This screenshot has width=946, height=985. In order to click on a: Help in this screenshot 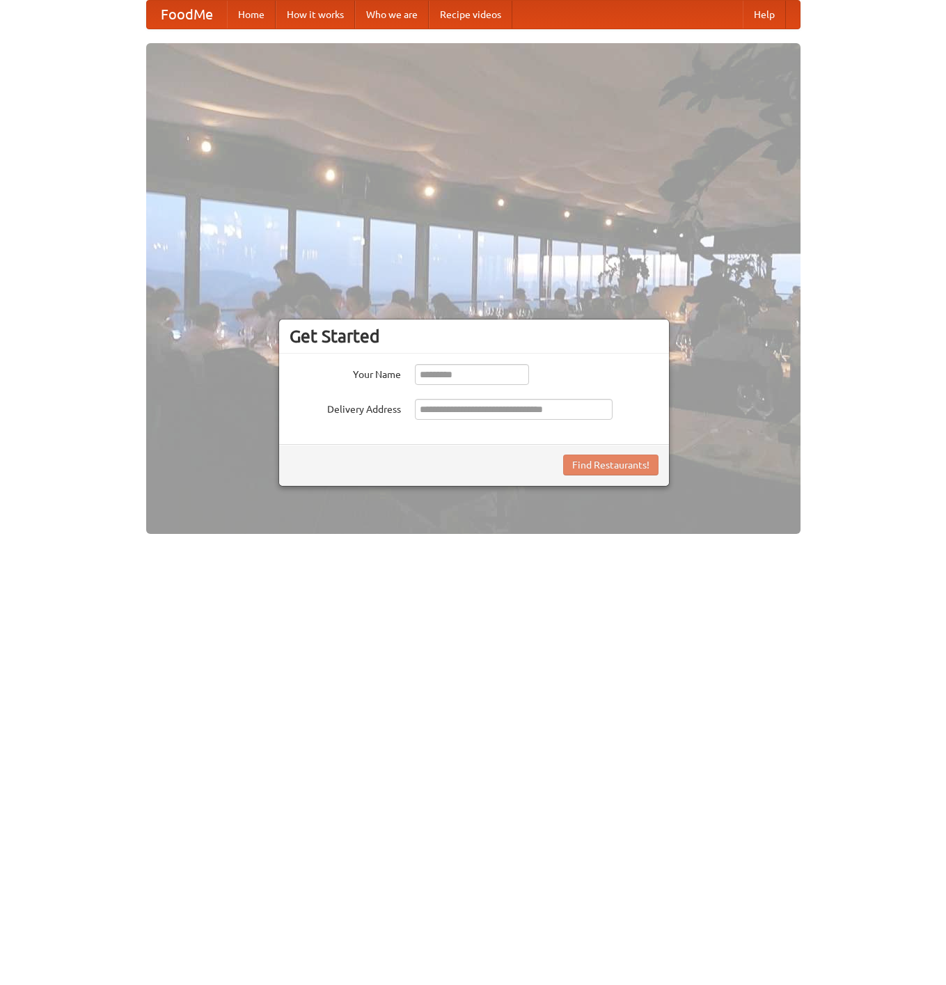, I will do `click(764, 15)`.